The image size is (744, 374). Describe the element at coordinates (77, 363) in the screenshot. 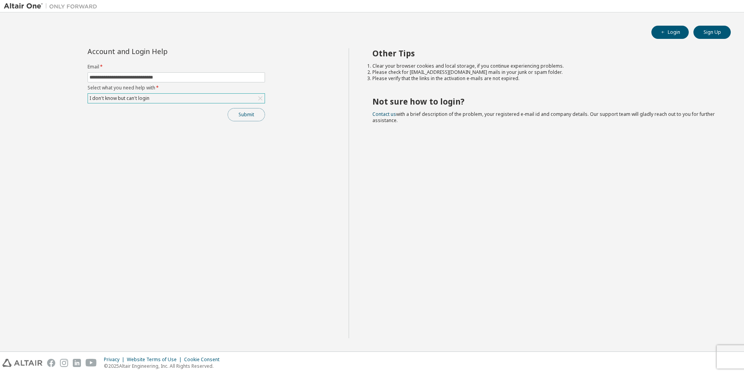

I see `img: linkedin.svg` at that location.